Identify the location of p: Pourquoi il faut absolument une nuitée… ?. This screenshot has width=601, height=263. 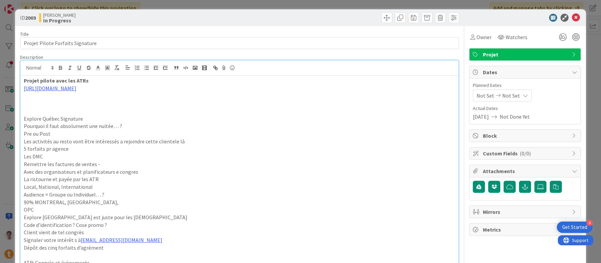
(239, 126).